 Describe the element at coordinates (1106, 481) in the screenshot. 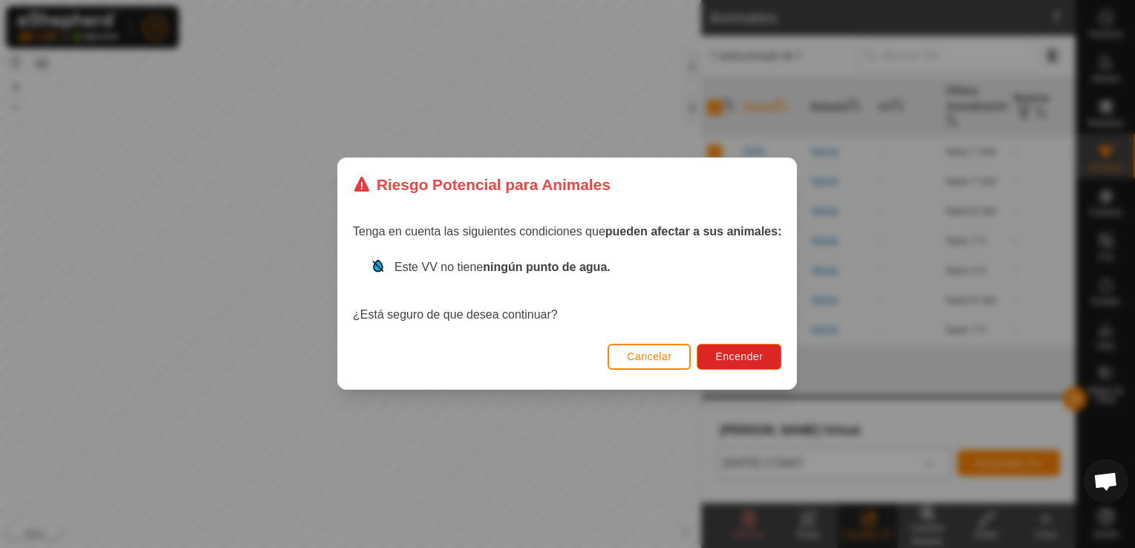

I see `a: Chat abierto` at that location.